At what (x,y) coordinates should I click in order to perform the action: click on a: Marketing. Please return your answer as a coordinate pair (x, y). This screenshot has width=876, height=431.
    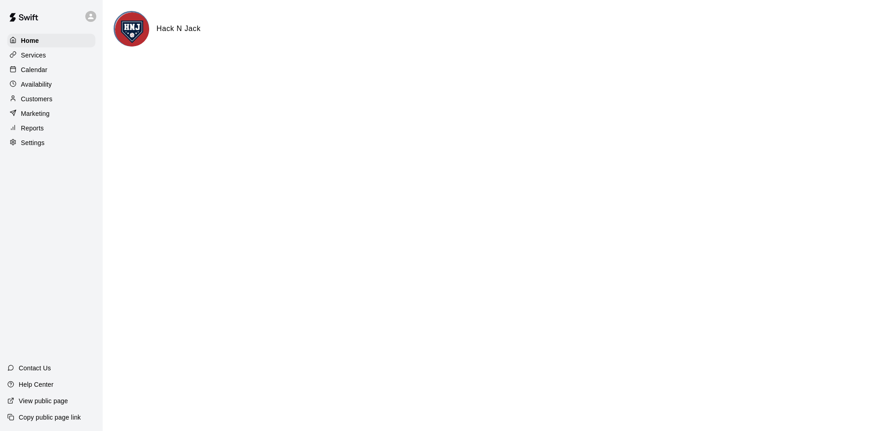
    Looking at the image, I should click on (51, 114).